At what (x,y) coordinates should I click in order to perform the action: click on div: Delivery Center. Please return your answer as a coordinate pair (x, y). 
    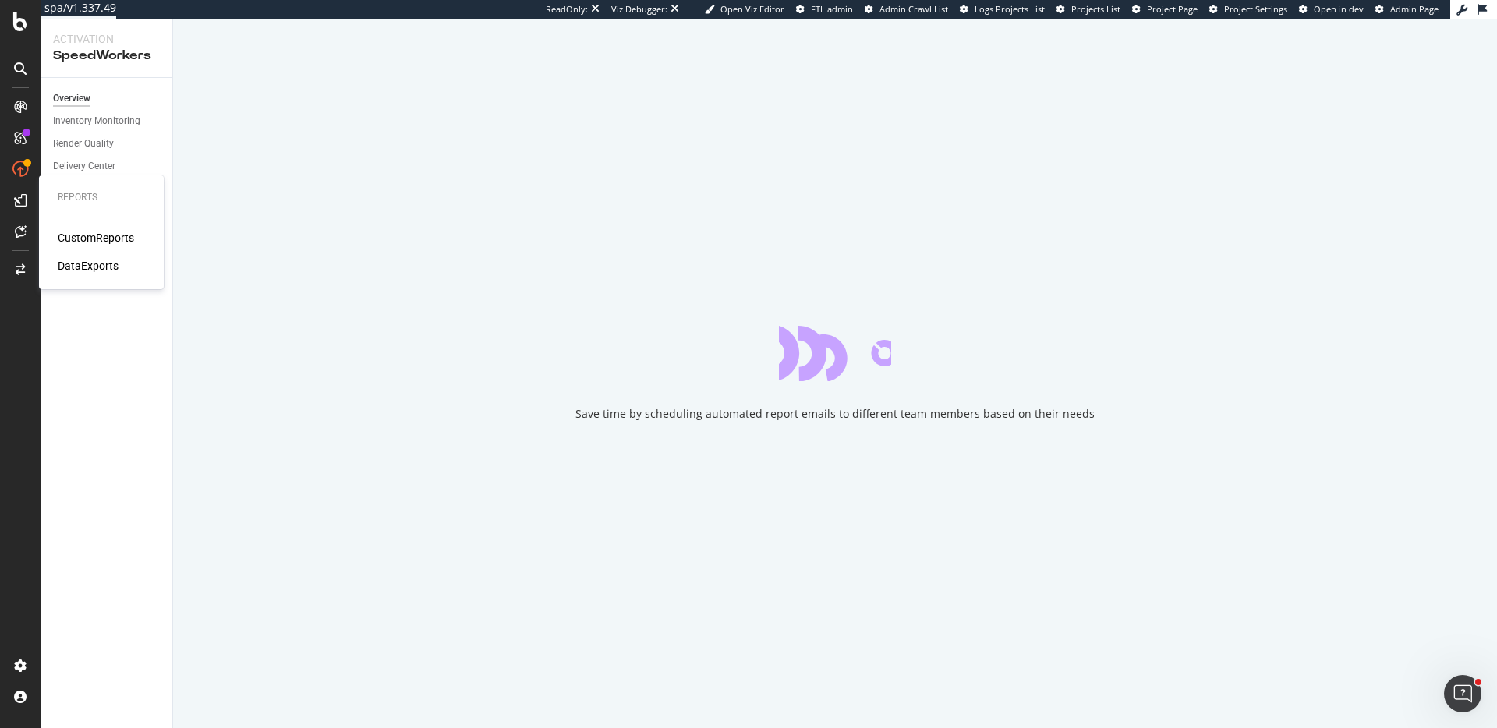
    Looking at the image, I should click on (84, 166).